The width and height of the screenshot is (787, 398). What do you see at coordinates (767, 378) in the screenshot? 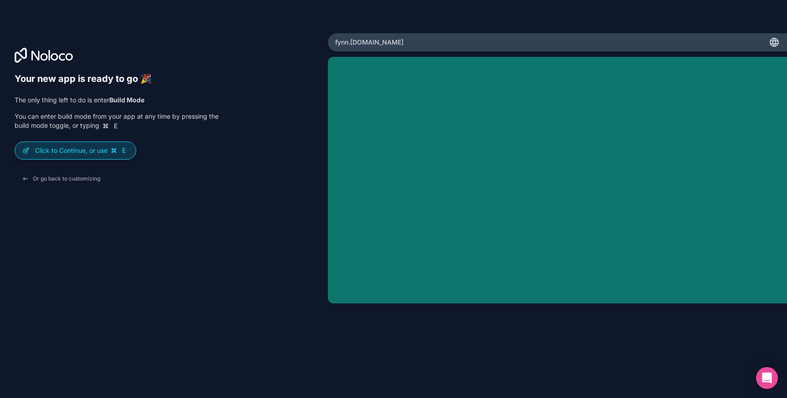
I see `div: Open Intercom Messenger` at bounding box center [767, 378].